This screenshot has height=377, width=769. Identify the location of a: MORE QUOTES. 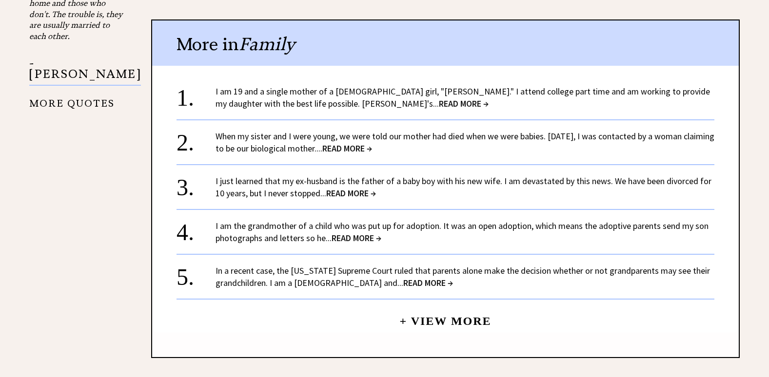
(72, 99).